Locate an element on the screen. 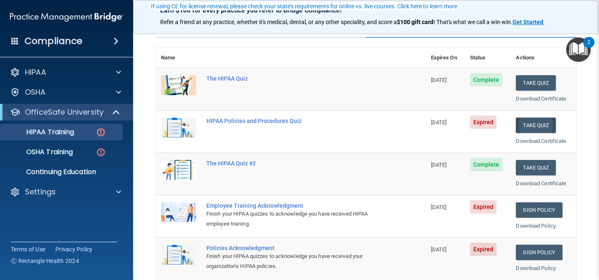 This screenshot has height=280, width=599. strong: Get Started is located at coordinates (528, 22).